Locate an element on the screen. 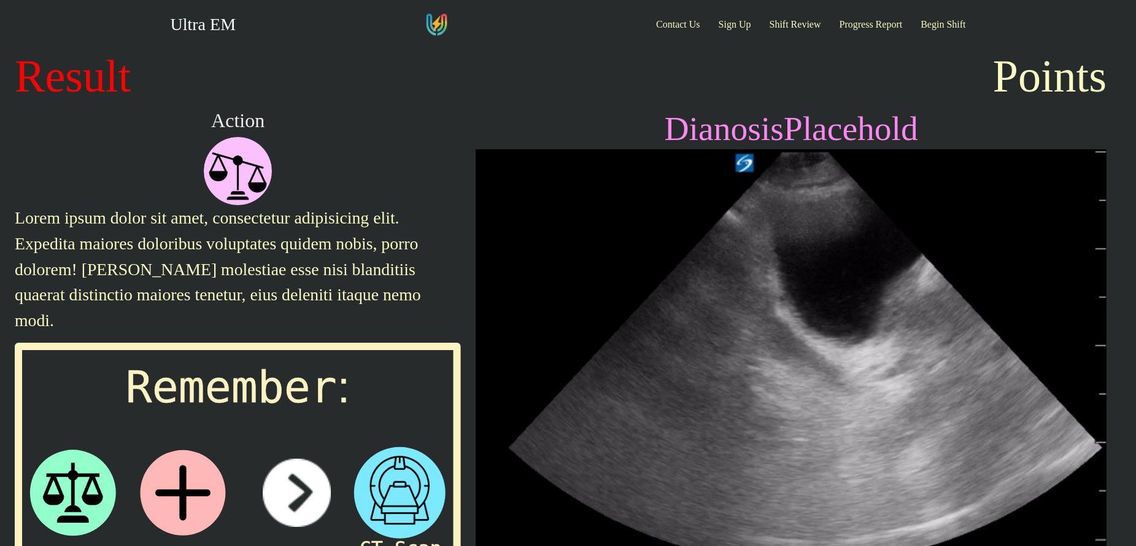  img: unstableicon.png is located at coordinates (238, 171).